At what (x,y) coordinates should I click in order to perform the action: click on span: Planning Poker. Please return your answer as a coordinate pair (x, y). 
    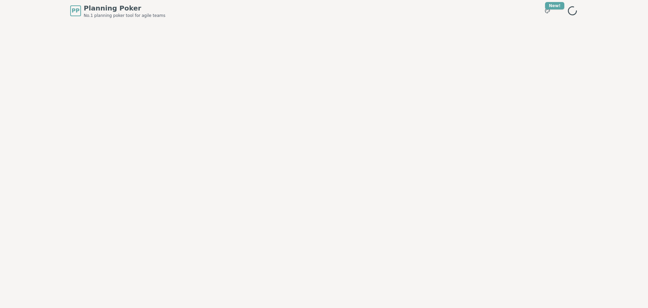
    Looking at the image, I should click on (125, 8).